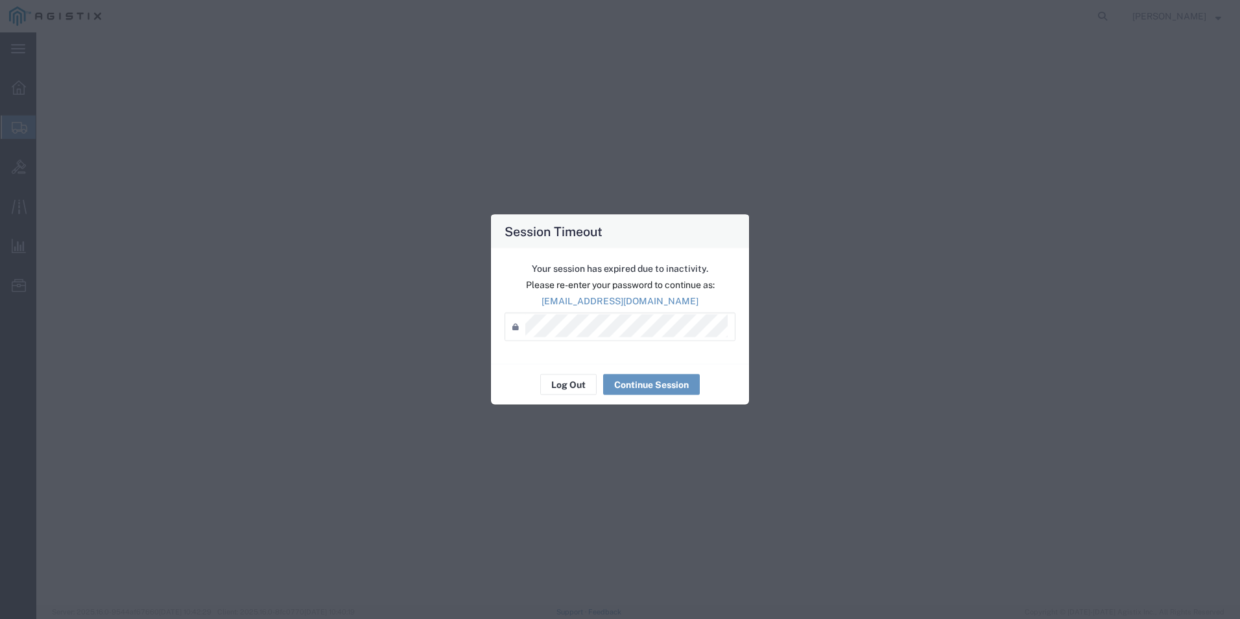 Image resolution: width=1240 pixels, height=619 pixels. Describe the element at coordinates (620, 285) in the screenshot. I see `p: Please re-enter your password to continue as:` at that location.